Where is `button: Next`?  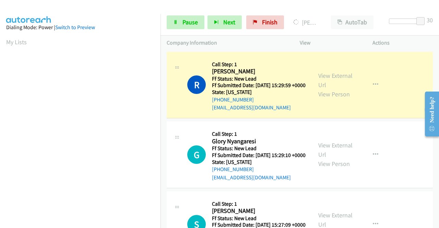 button: Next is located at coordinates (224, 22).